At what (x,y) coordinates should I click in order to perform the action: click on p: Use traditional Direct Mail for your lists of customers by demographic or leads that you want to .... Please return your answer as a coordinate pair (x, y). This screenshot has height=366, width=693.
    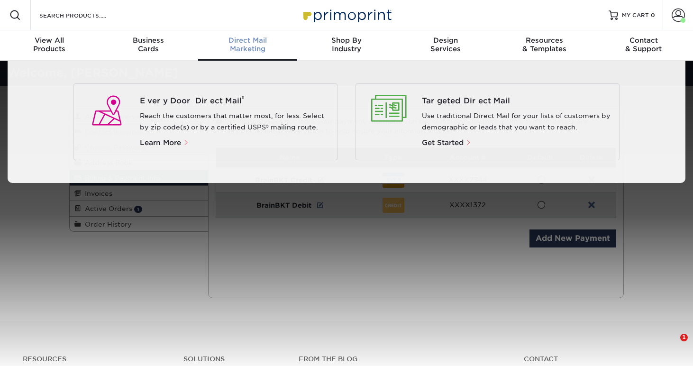
    Looking at the image, I should click on (517, 122).